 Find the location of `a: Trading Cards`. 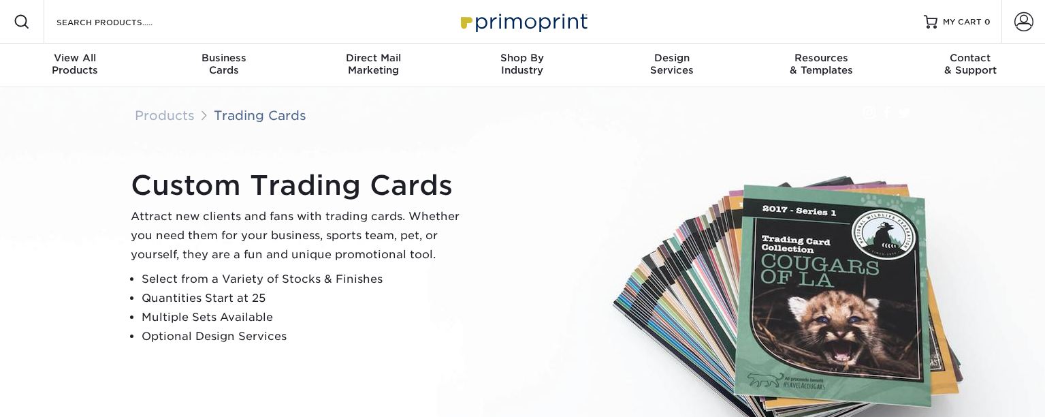

a: Trading Cards is located at coordinates (260, 115).